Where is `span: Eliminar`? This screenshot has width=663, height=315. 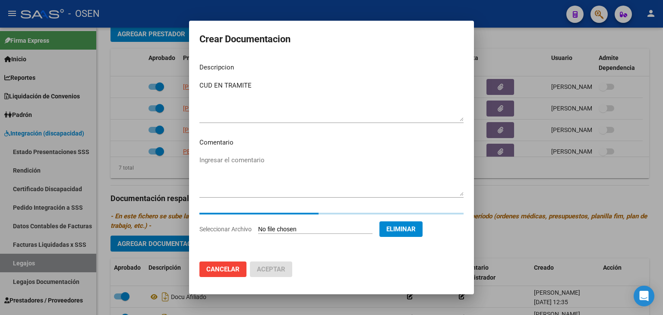
span: Eliminar is located at coordinates (401, 229).